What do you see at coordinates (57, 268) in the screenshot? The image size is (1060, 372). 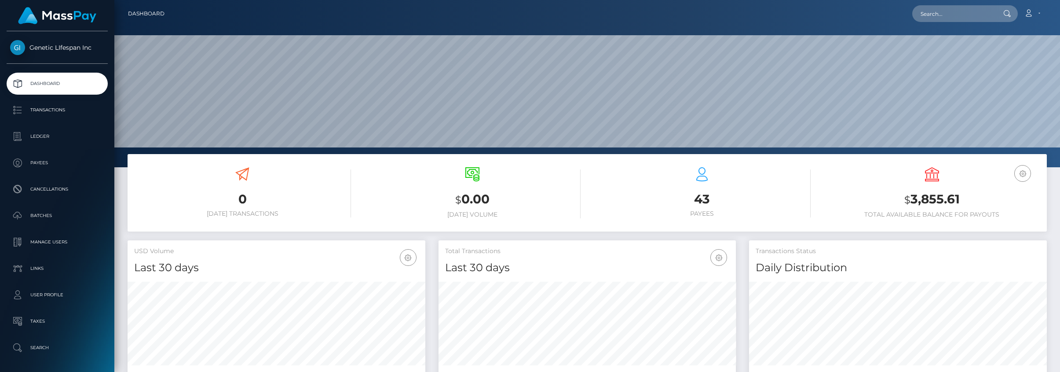 I see `a: Links` at bounding box center [57, 268].